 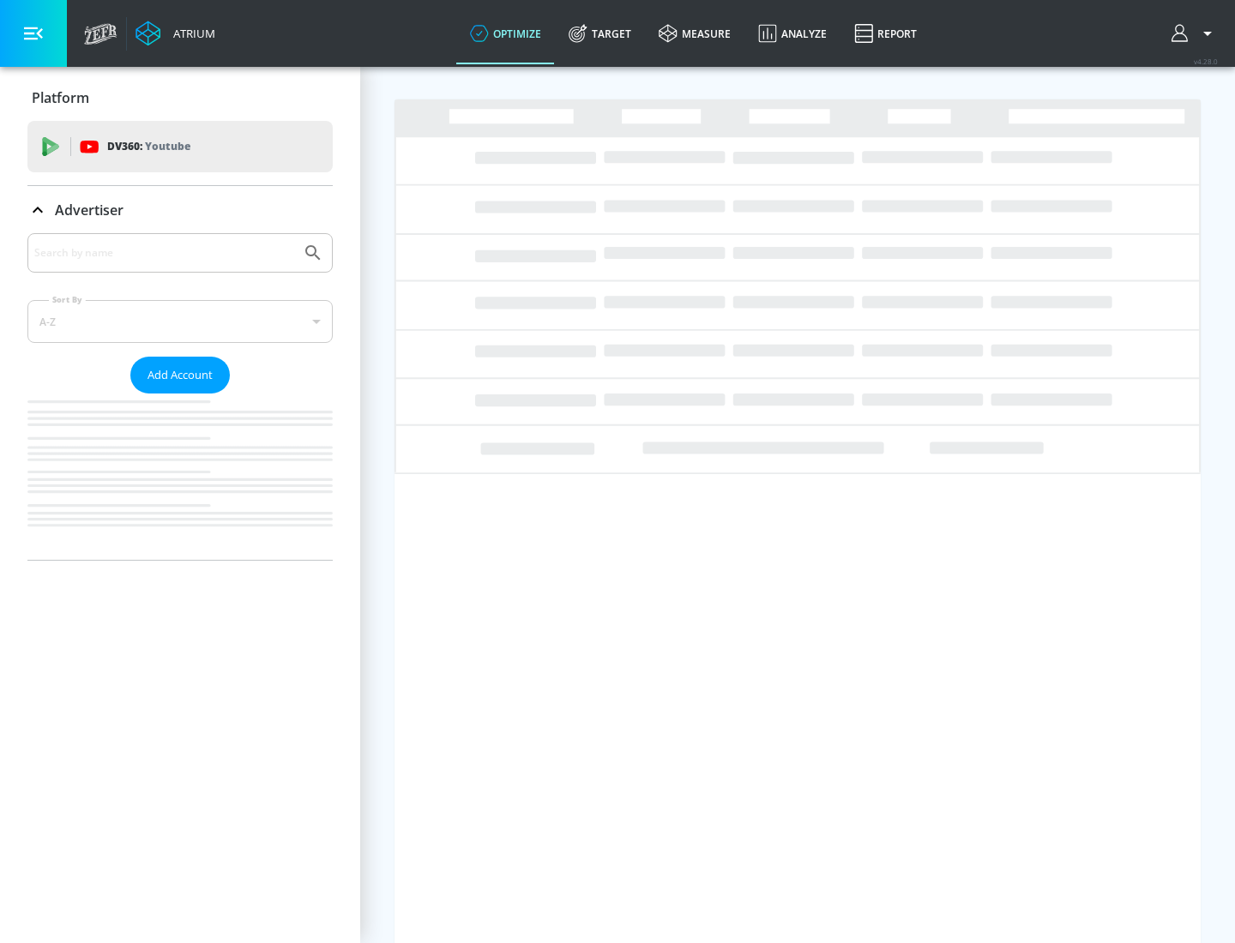 What do you see at coordinates (505, 33) in the screenshot?
I see `a: optimize` at bounding box center [505, 33].